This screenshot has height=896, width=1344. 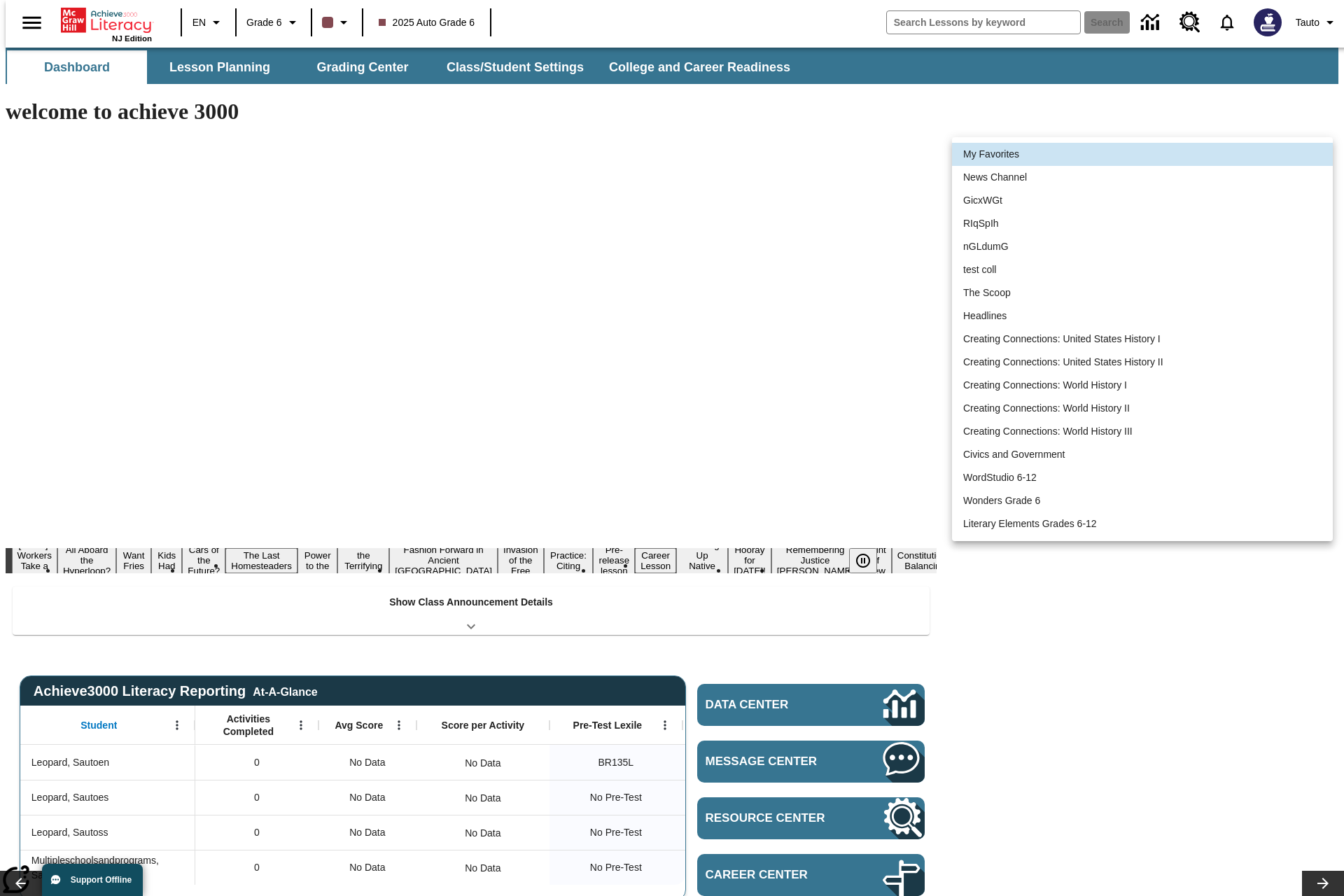 I want to click on li: The Scoop, so click(x=1143, y=293).